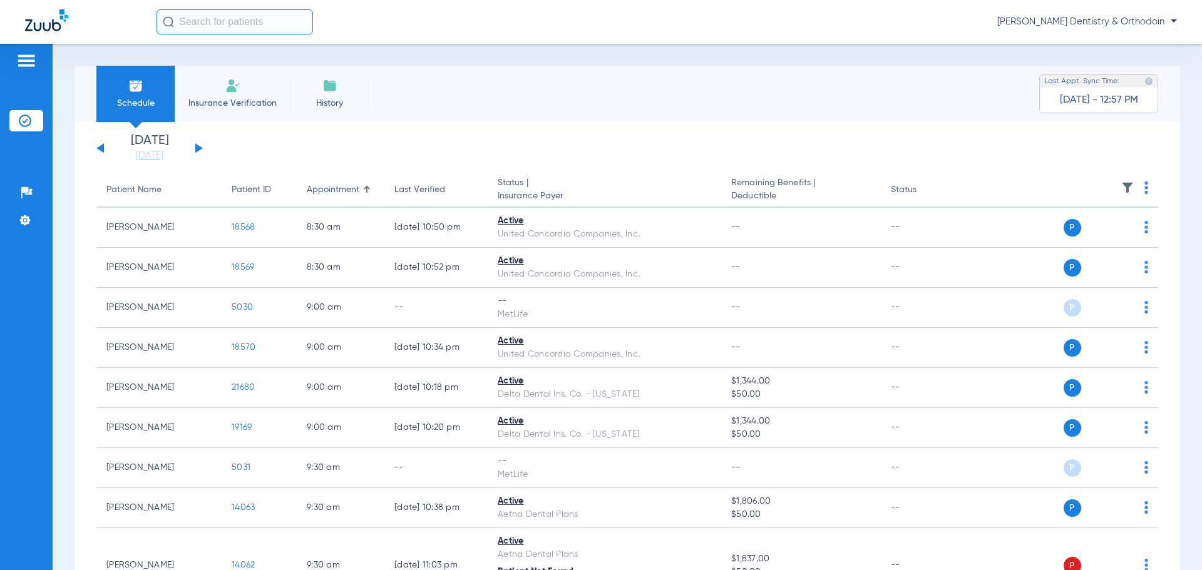 The height and width of the screenshot is (570, 1202). What do you see at coordinates (244, 348) in the screenshot?
I see `span: 18570` at bounding box center [244, 348].